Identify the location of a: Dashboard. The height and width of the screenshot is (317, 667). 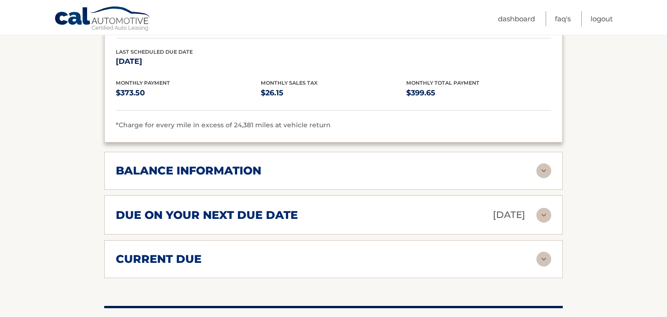
(517, 19).